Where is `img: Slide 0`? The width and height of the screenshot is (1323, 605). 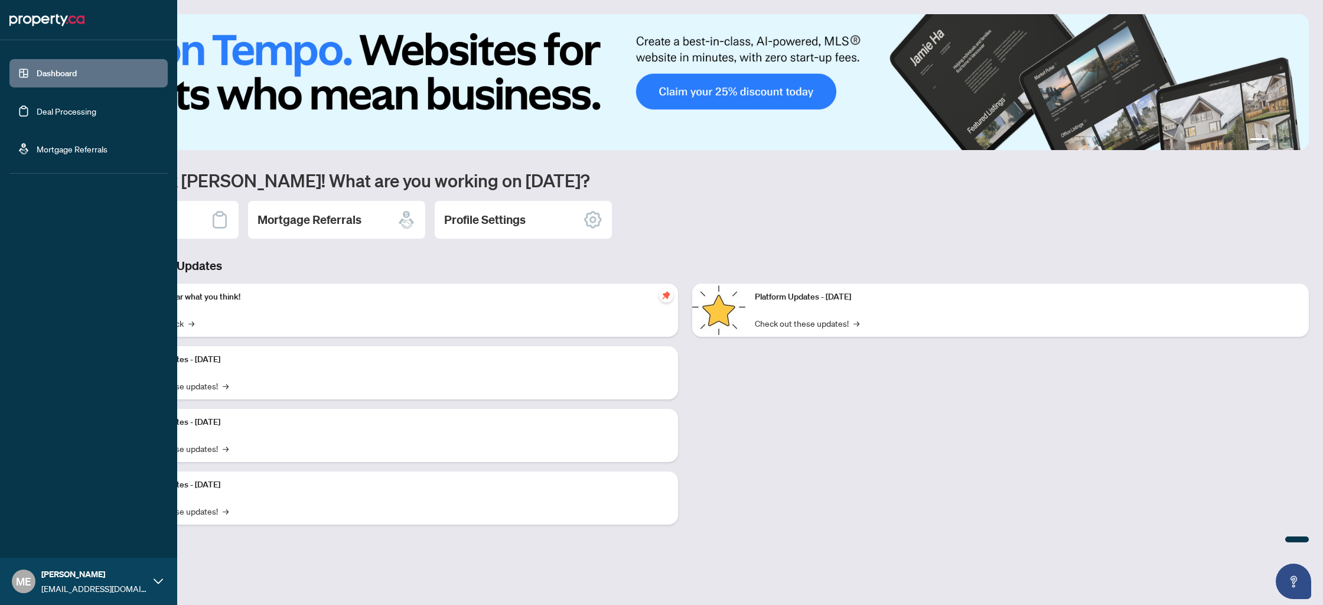
img: Slide 0 is located at coordinates (685, 82).